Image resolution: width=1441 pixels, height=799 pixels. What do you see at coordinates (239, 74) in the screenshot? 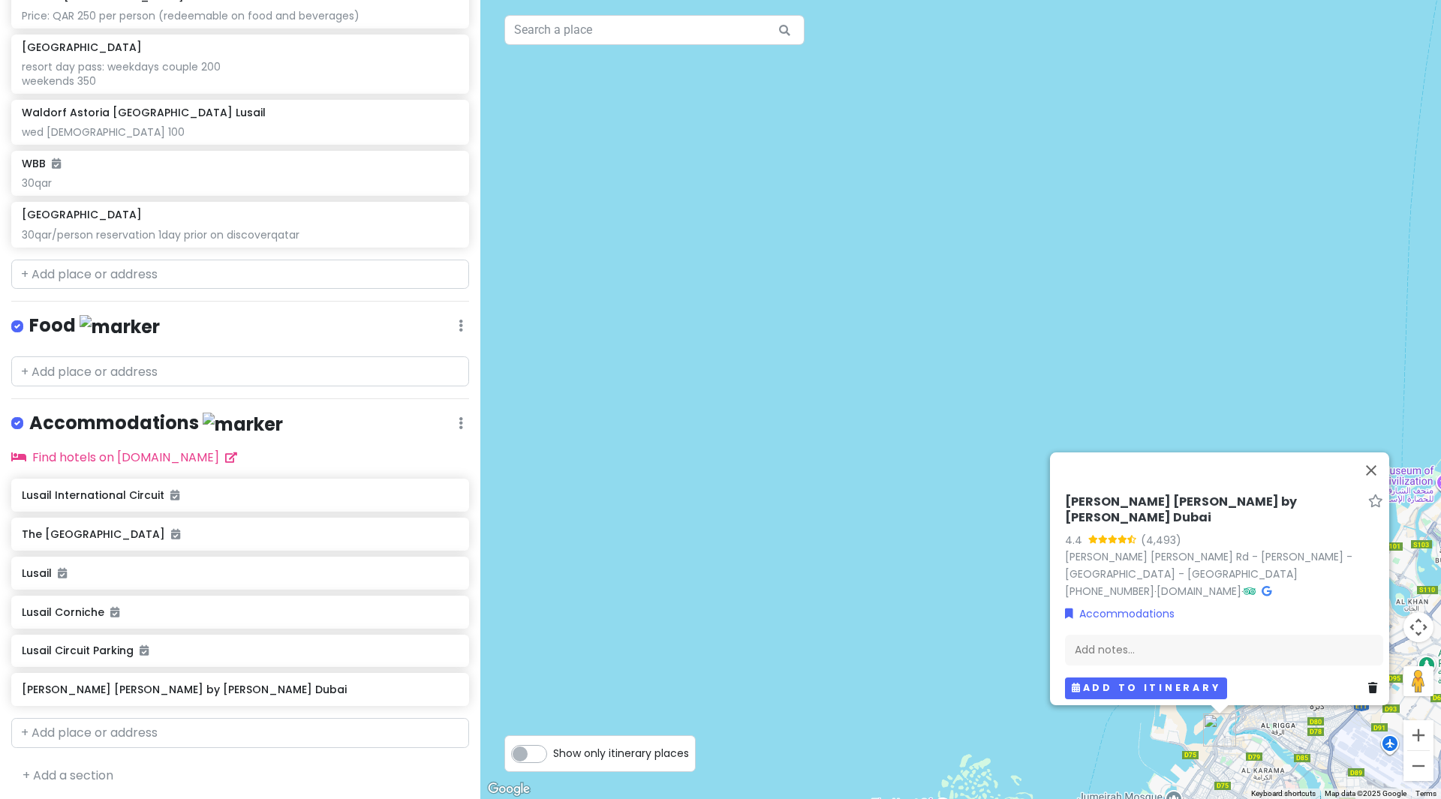
I see `div: resort day pass: weekdays couple 200 weekends 350` at bounding box center [239, 74].